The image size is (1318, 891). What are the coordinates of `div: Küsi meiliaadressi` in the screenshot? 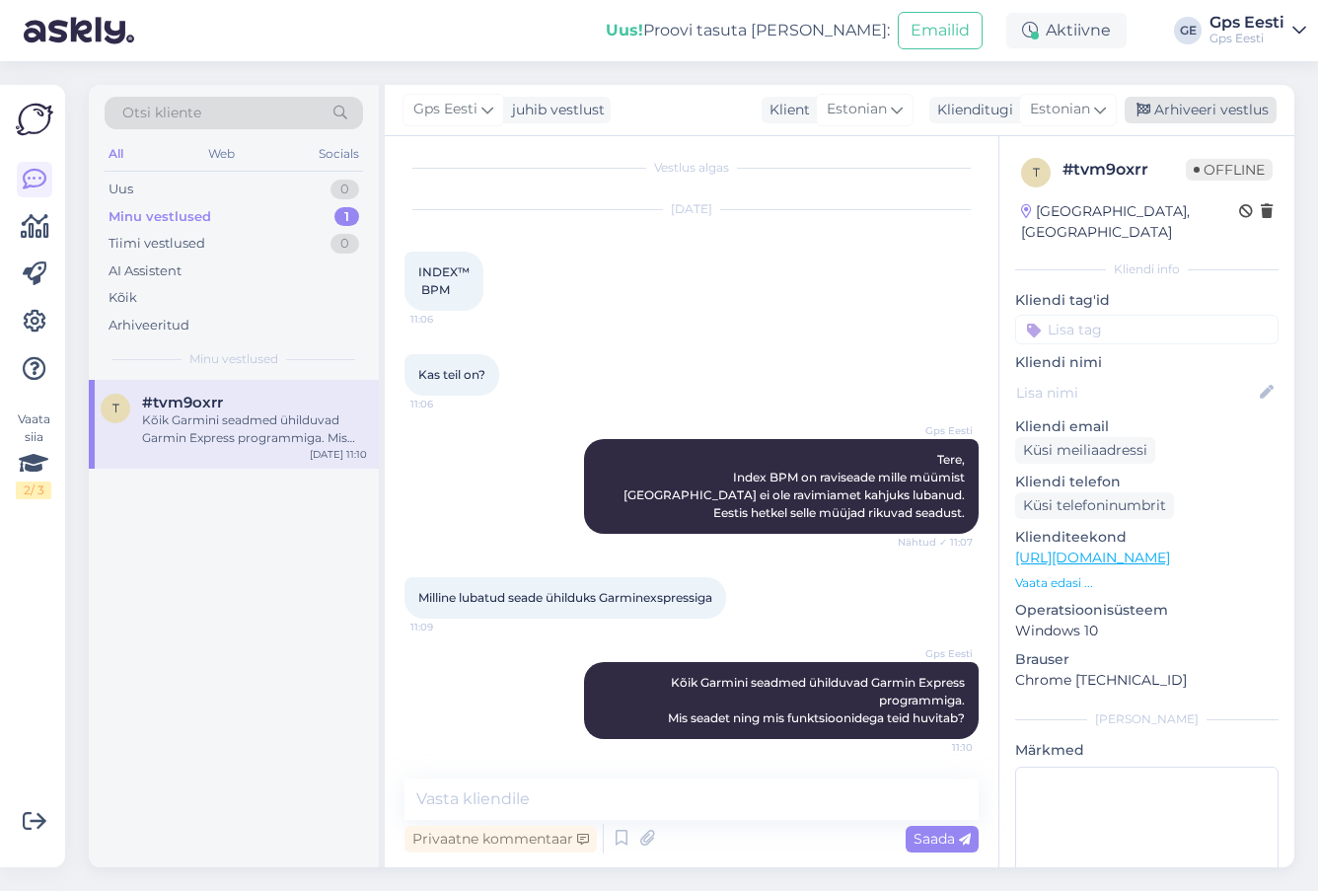 It's located at (1085, 450).